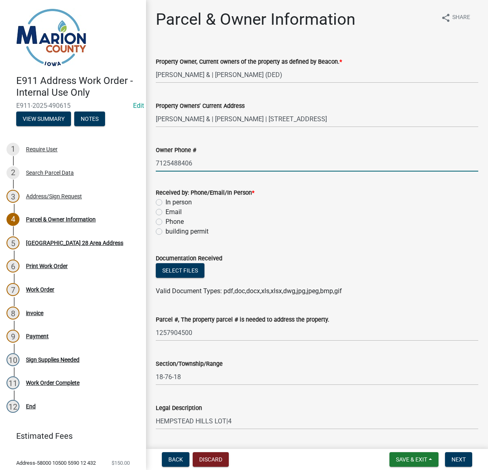 The image size is (488, 470). What do you see at coordinates (78, 87) in the screenshot?
I see `h4: E911 Address Work Order - Internal Use Only` at bounding box center [78, 87].